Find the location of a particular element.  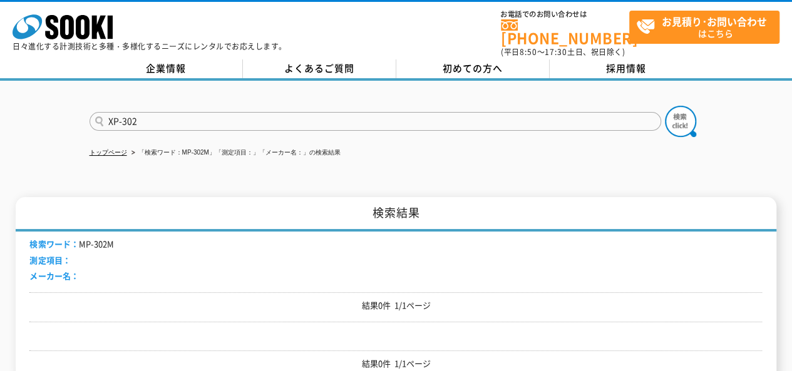

p: 日々進化する計測技術と多種・多様化するニーズにレンタルでお応えします。 is located at coordinates (150, 46).